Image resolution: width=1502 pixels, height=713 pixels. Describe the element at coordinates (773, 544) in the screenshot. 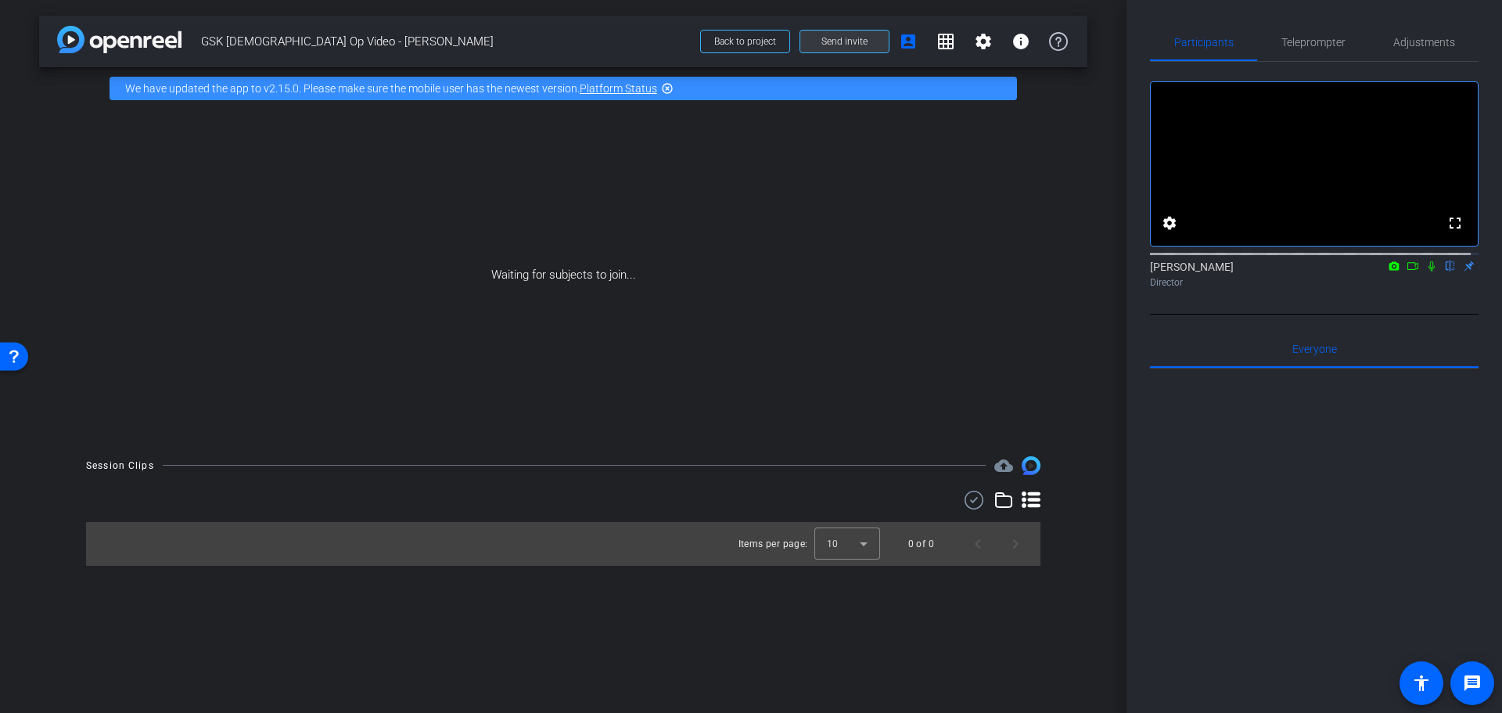

I see `div: Items per page:` at that location.